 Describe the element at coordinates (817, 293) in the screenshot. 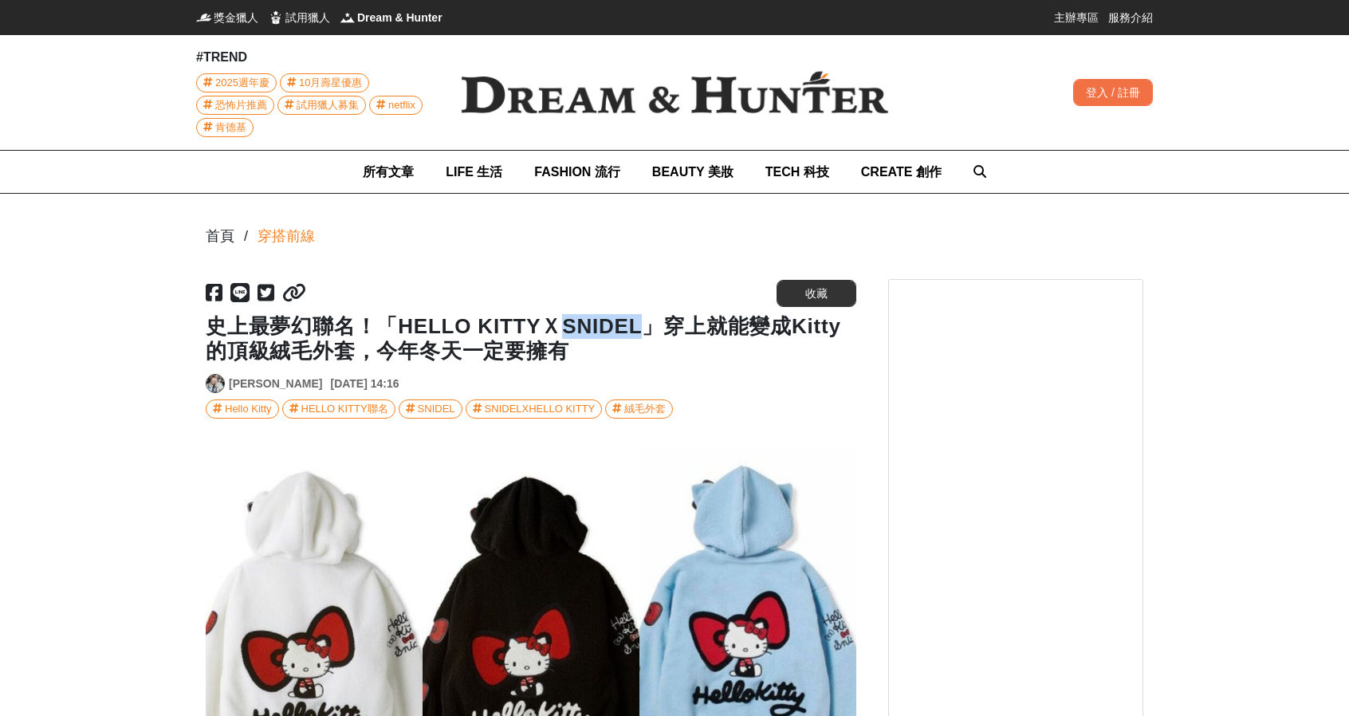

I see `button: 收藏` at that location.